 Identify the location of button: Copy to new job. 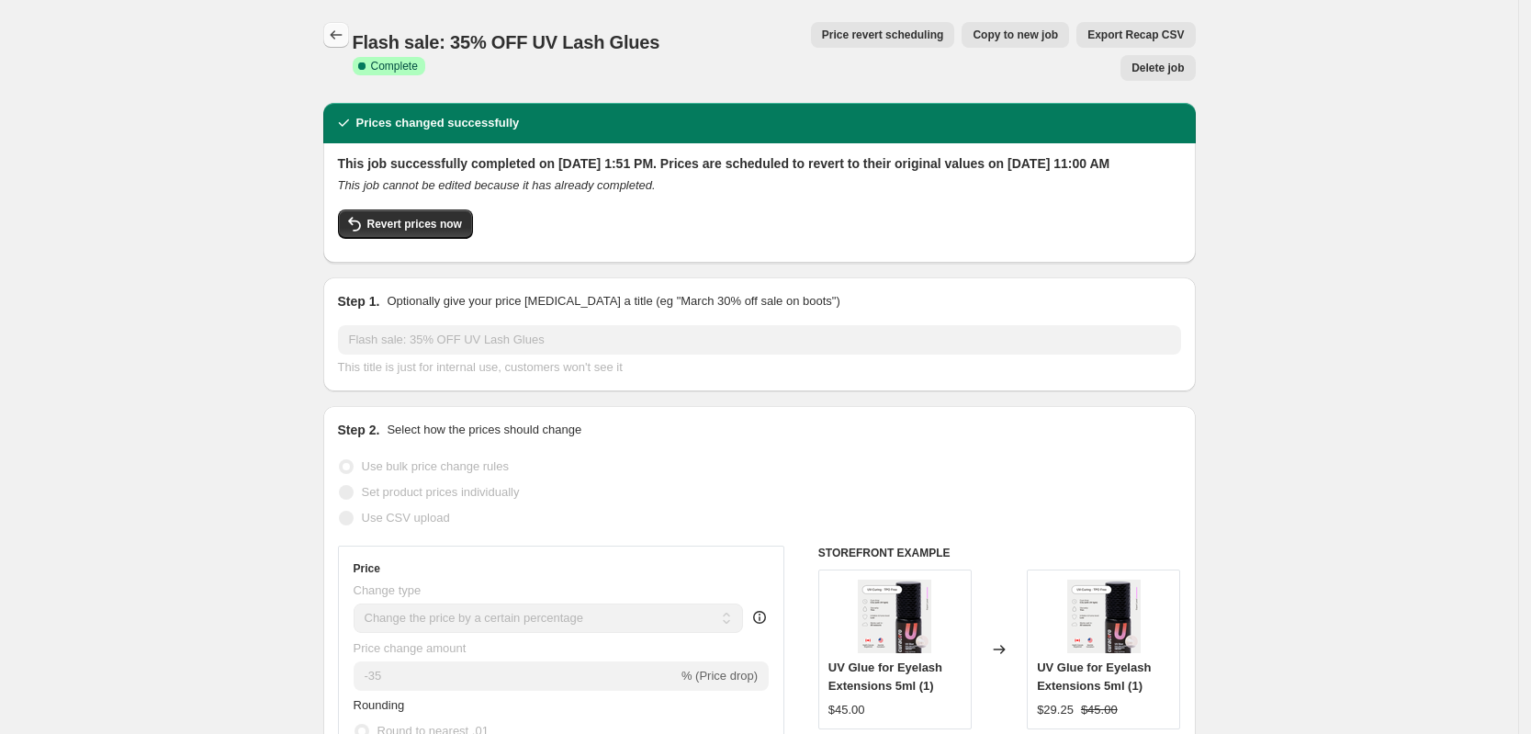
(1015, 35).